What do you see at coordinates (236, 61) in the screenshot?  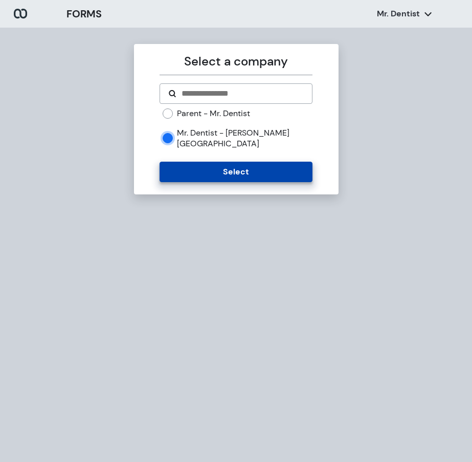 I see `p: Select a company` at bounding box center [236, 61].